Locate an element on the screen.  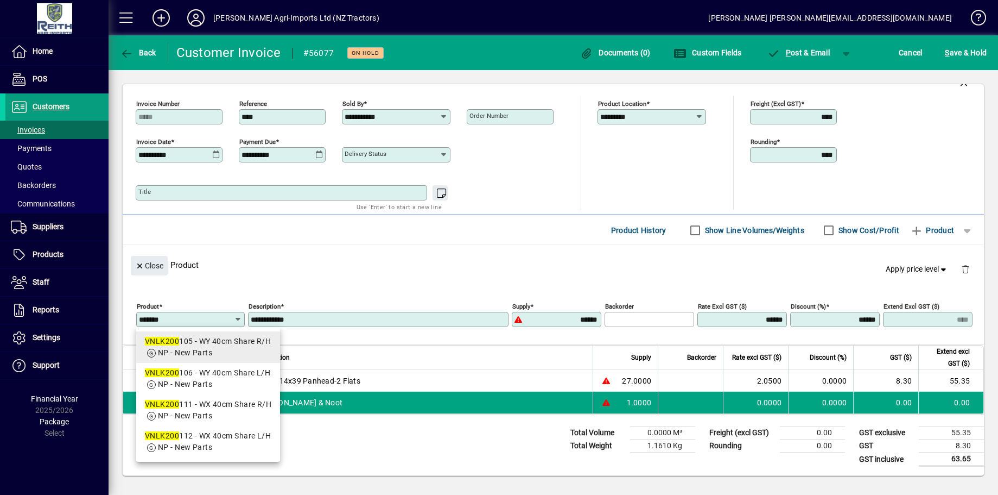
span: Discount (%) is located at coordinates (829, 357).